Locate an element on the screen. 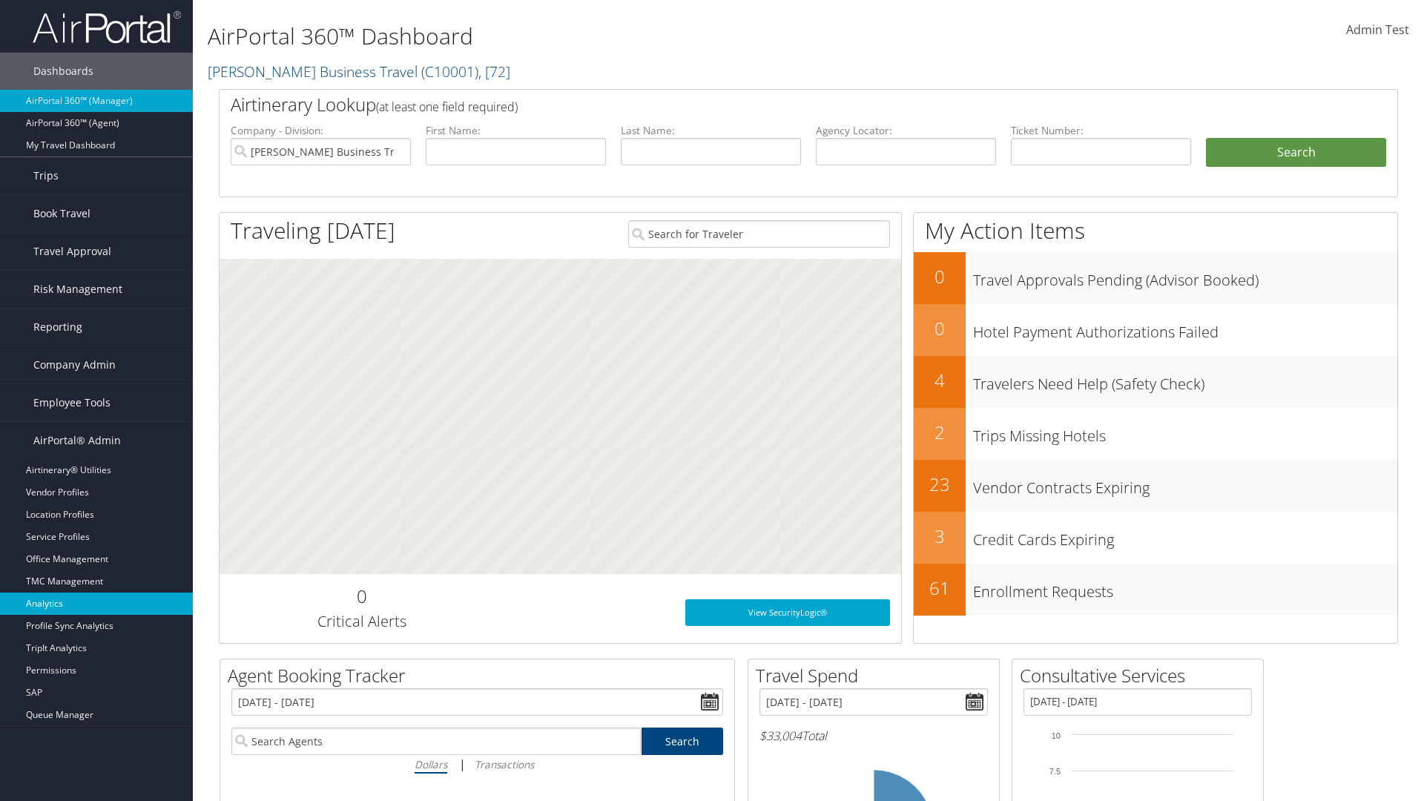 This screenshot has width=1424, height=801. label: Agency Locator: is located at coordinates (906, 131).